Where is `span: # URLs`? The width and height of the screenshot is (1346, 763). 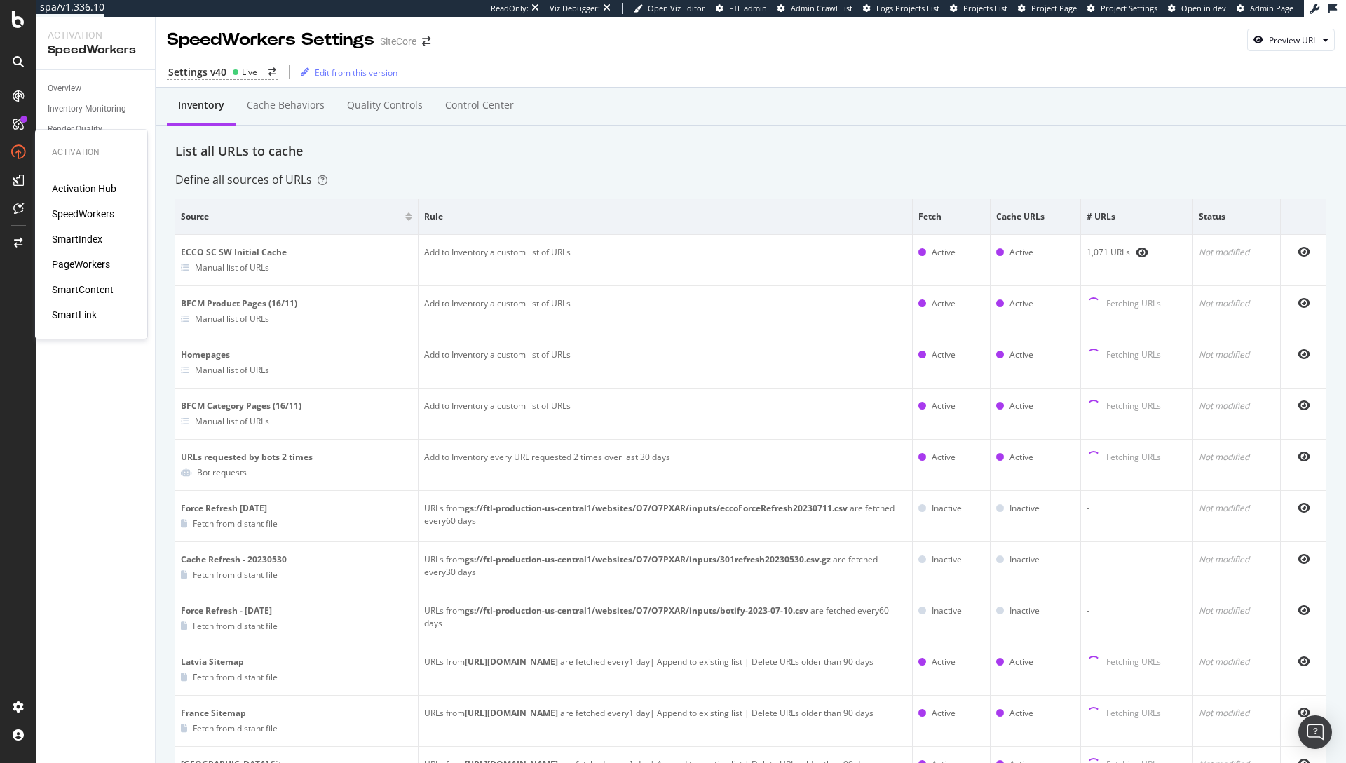 span: # URLs is located at coordinates (1135, 217).